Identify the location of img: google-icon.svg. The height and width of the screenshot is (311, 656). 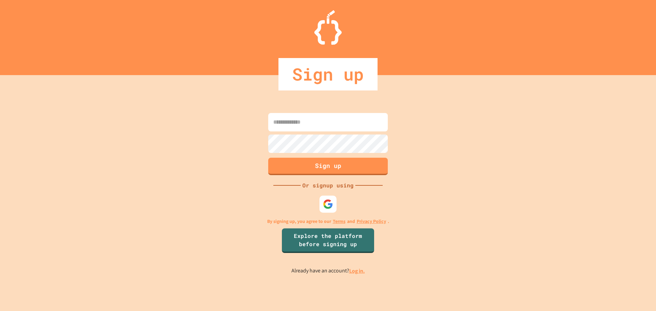
(328, 204).